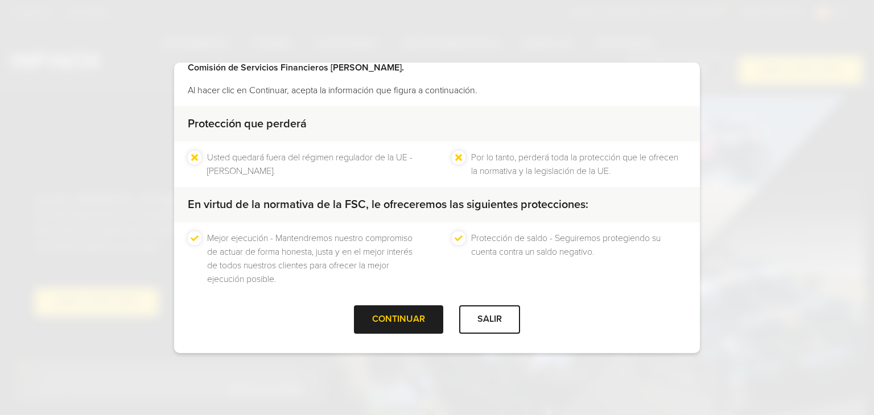  What do you see at coordinates (388, 205) in the screenshot?
I see `strong: En virtud de la normativa de la FSC, le ofreceremos las siguientes protecciones:` at bounding box center [388, 205].